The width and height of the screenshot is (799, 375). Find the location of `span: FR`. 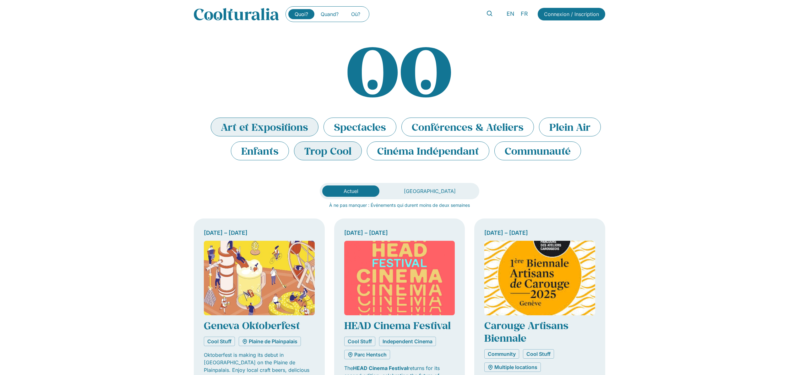

span: FR is located at coordinates (524, 14).